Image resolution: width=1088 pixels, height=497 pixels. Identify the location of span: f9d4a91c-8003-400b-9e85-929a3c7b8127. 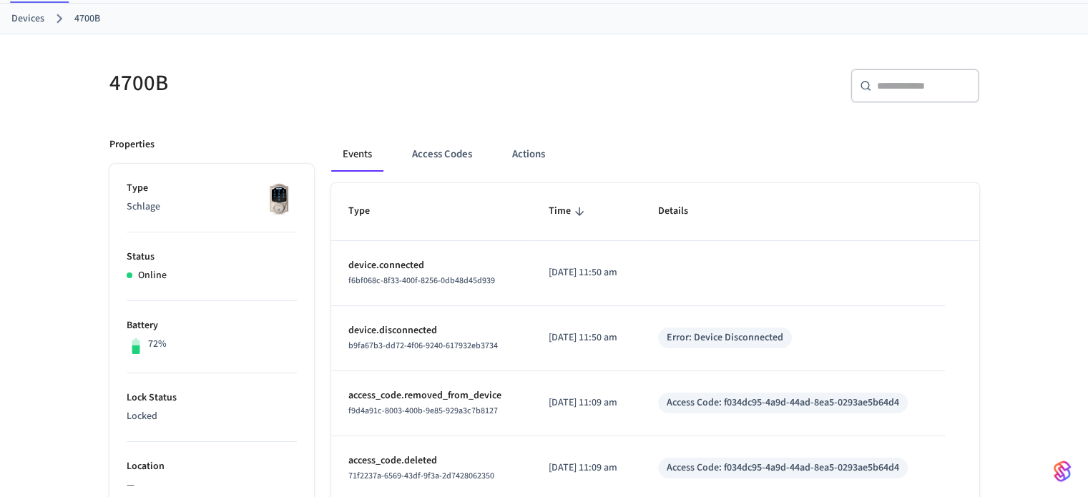
(423, 411).